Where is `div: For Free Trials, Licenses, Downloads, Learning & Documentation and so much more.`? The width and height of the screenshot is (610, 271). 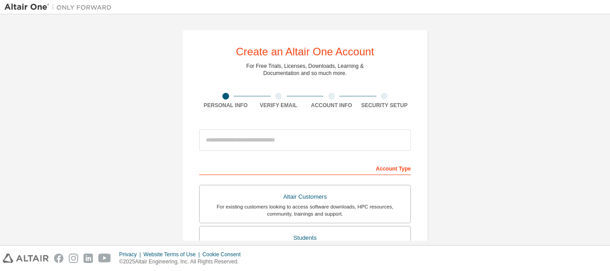
div: For Free Trials, Licenses, Downloads, Learning & Documentation and so much more. is located at coordinates (305, 70).